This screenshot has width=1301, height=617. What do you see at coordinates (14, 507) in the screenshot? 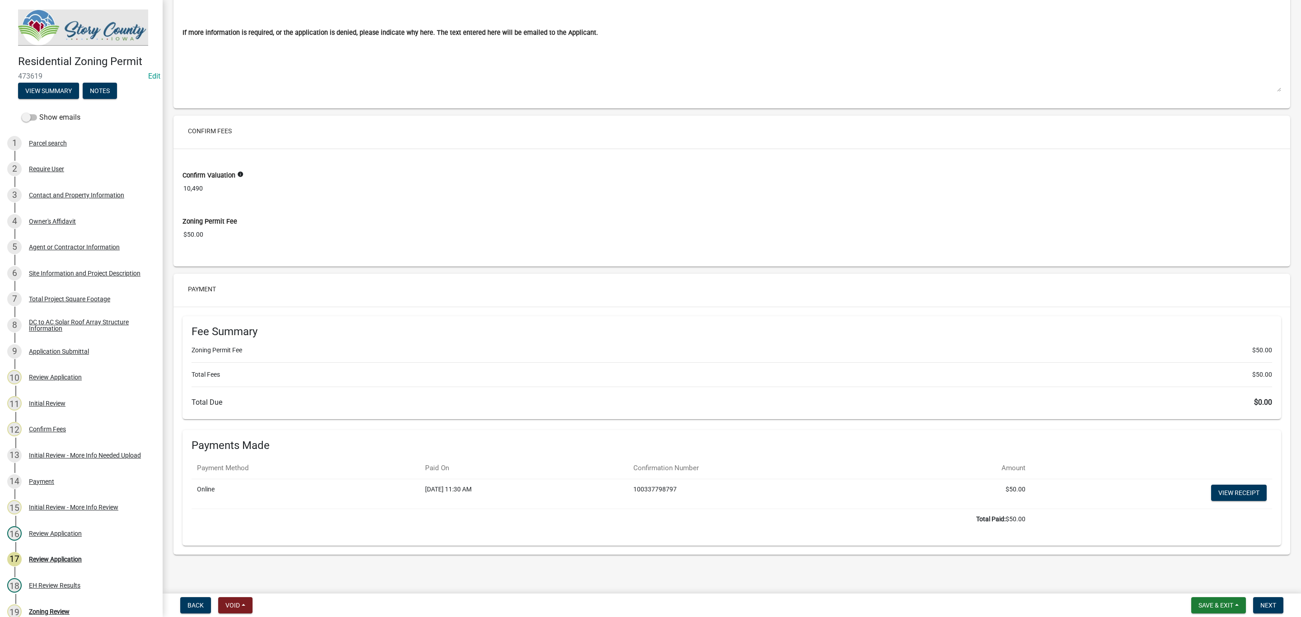
I see `div: 15` at bounding box center [14, 507].